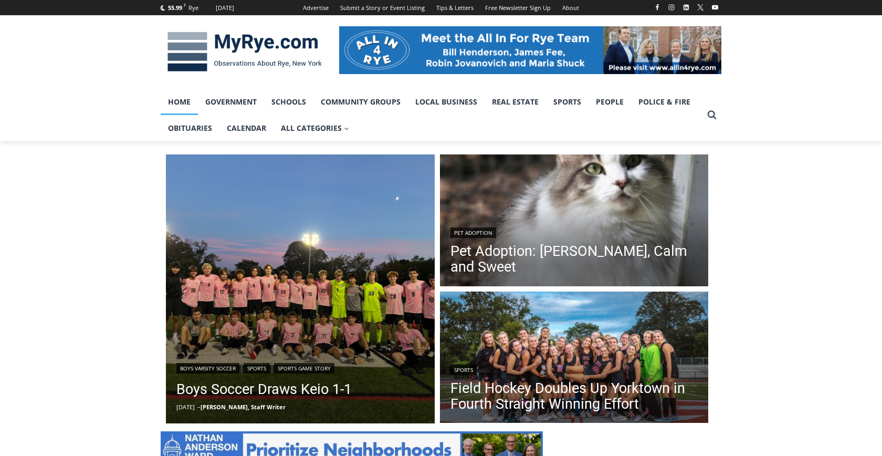 The height and width of the screenshot is (456, 882). I want to click on a: Field Hockey Doubles Up Yorktown in Fourth Straight Winning Effort, so click(574, 396).